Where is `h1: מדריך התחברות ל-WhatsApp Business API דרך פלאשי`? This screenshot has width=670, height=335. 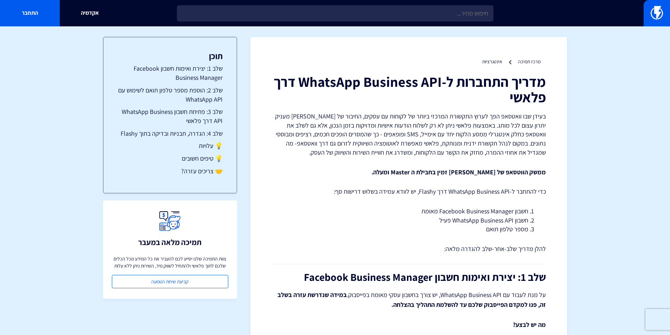 h1: מדריך התחברות ל-WhatsApp Business API דרך פלאשי is located at coordinates (408, 89).